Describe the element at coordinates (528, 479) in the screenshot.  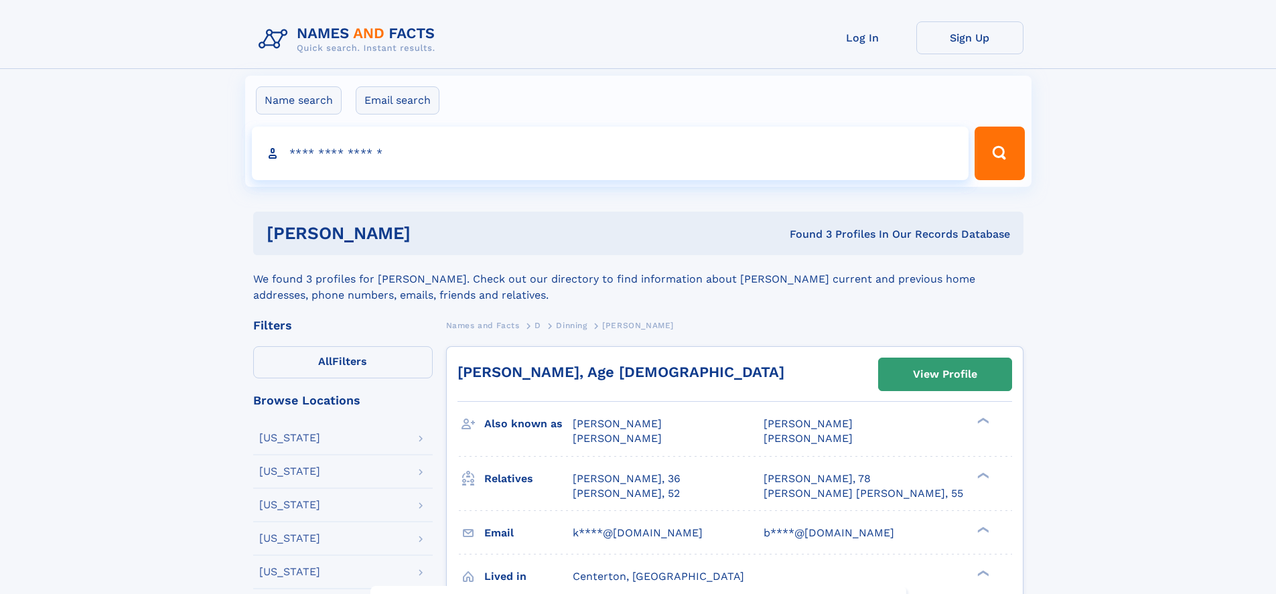
I see `h3: Relatives` at that location.